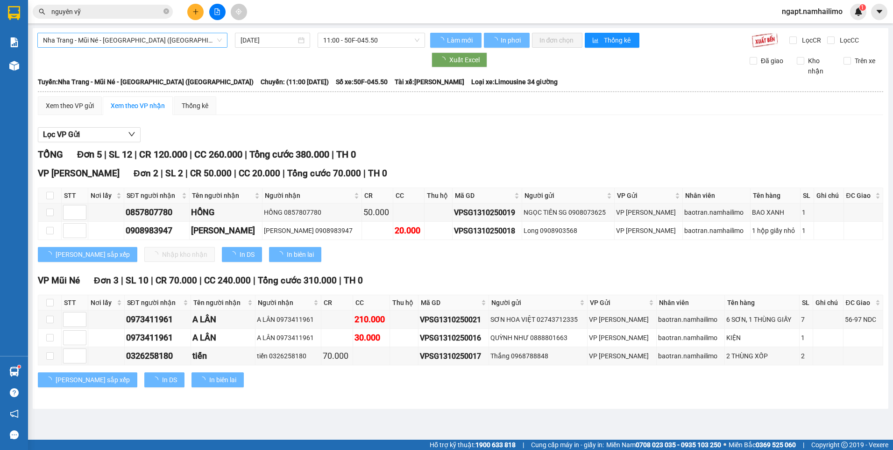 The image size is (893, 450). What do you see at coordinates (285, 302) in the screenshot?
I see `span: Người nhận` at bounding box center [285, 302].